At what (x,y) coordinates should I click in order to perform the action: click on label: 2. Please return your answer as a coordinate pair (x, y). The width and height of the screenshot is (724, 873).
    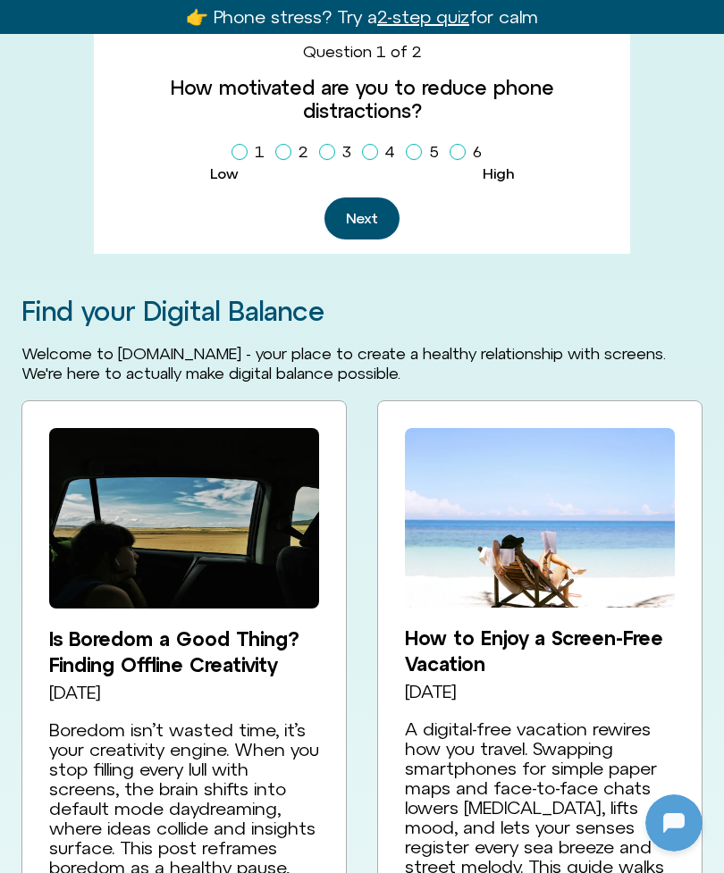
    Looking at the image, I should click on (295, 152).